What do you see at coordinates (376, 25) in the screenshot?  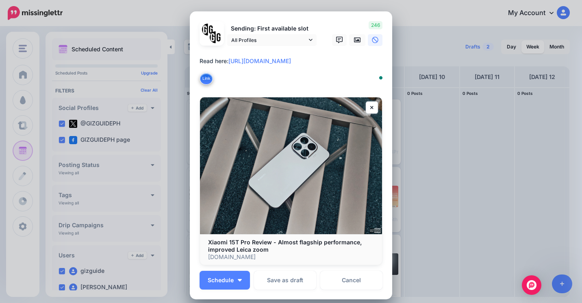 I see `span: 246` at bounding box center [376, 25].